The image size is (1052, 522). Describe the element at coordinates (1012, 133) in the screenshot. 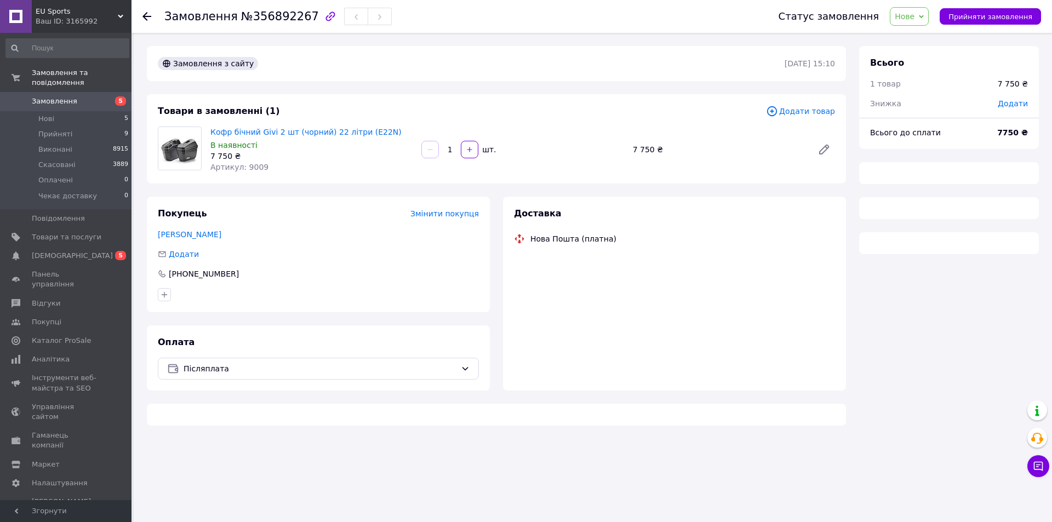

I see `b: 7750 ₴` at that location.